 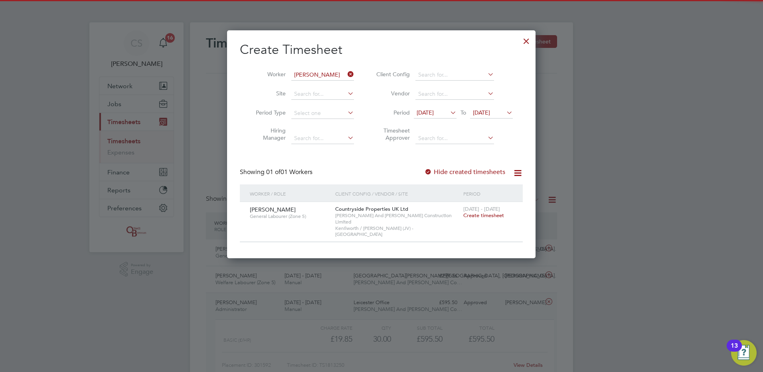 What do you see at coordinates (268, 74) in the screenshot?
I see `label: Worker` at bounding box center [268, 74].